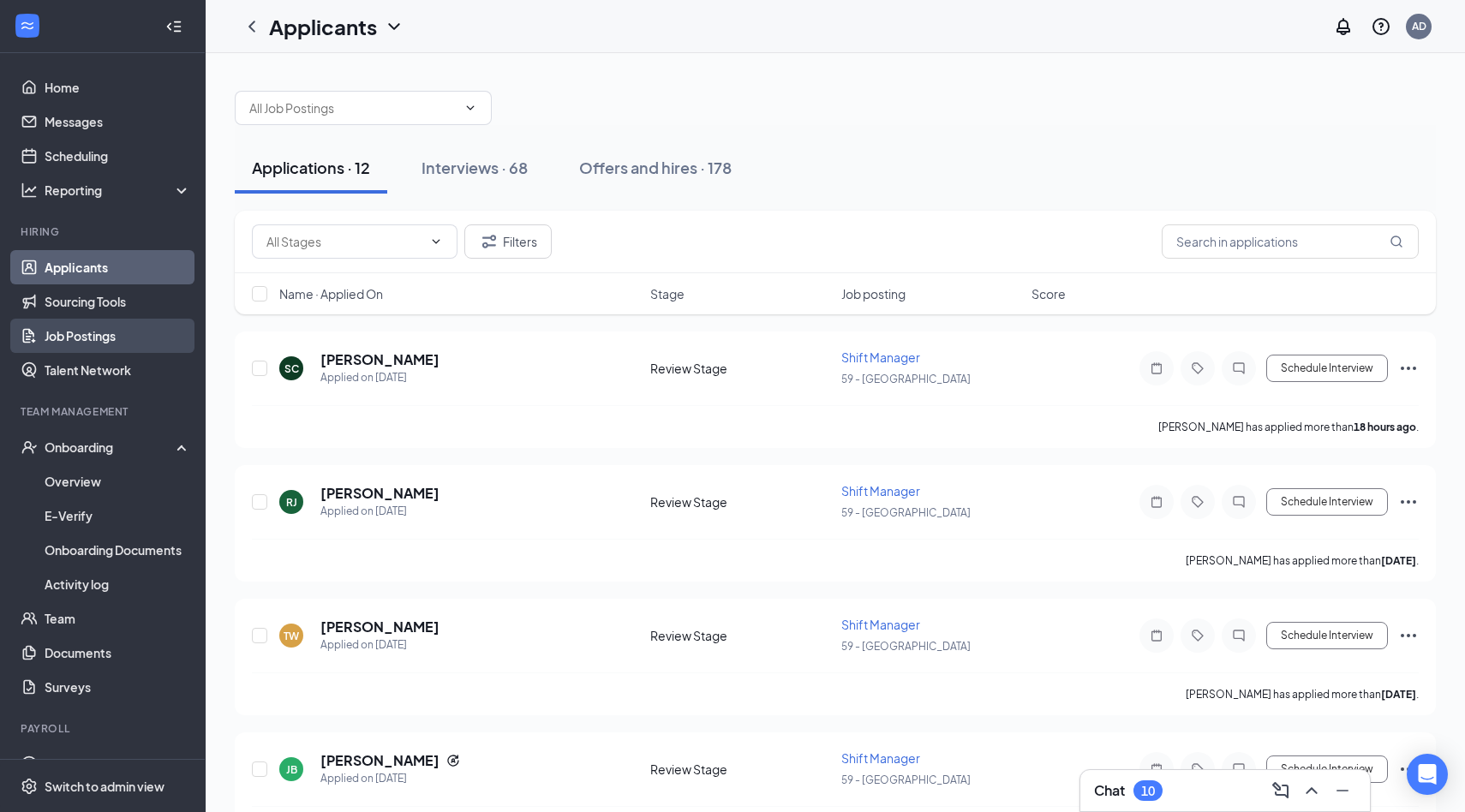  What do you see at coordinates (104, 411) in the screenshot?
I see `div: Team Management` at bounding box center [104, 411].